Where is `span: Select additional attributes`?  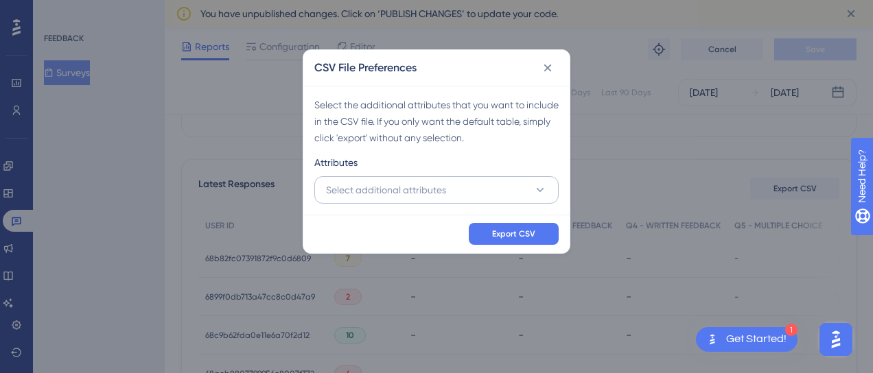 span: Select additional attributes is located at coordinates (386, 190).